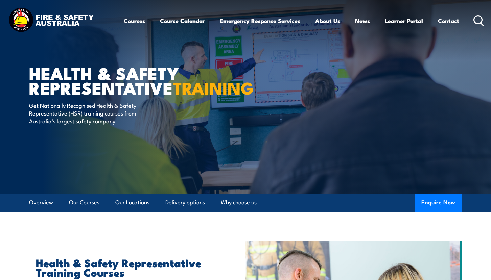  Describe the element at coordinates (182, 21) in the screenshot. I see `a: Course Calendar` at that location.